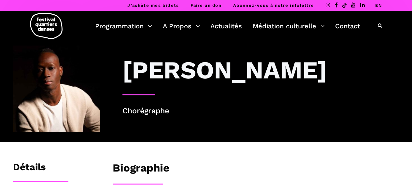 Image resolution: width=412 pixels, height=193 pixels. I want to click on a: J’achète mes billets, so click(153, 5).